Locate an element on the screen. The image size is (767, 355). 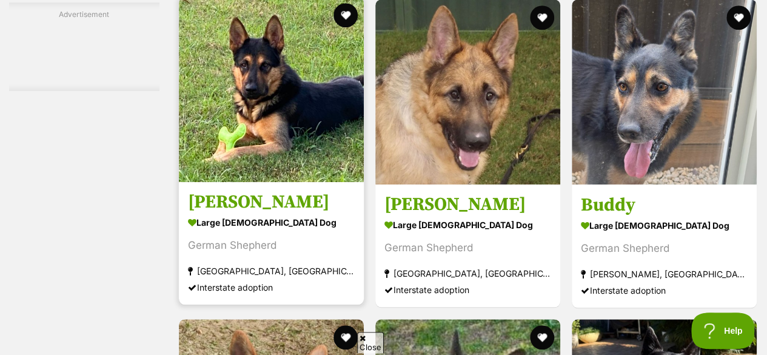
span: Close is located at coordinates (371, 342).